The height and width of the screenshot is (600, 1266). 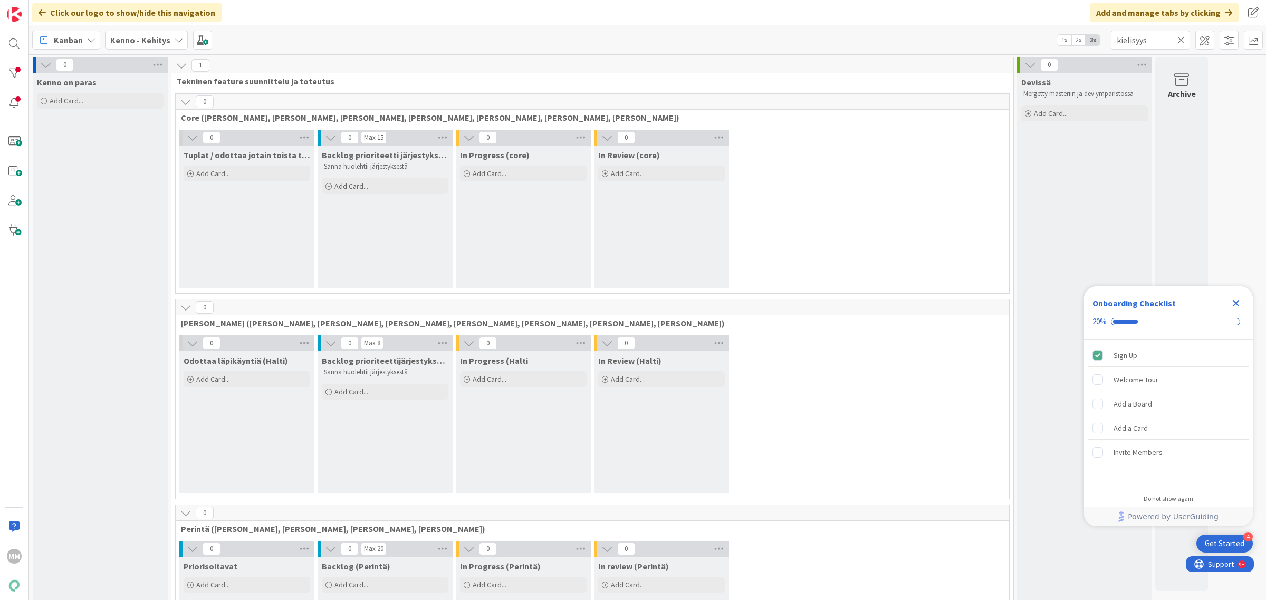 I want to click on div: Max 20, so click(x=373, y=549).